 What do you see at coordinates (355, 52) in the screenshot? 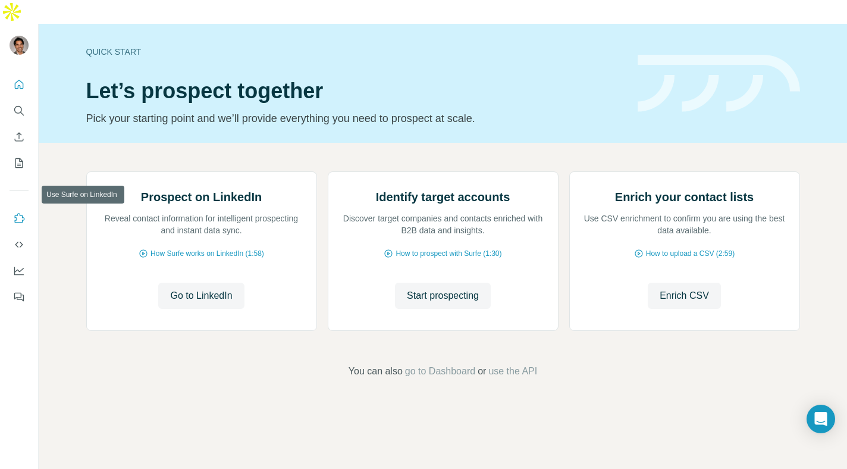
I see `div: Quick start` at bounding box center [355, 52].